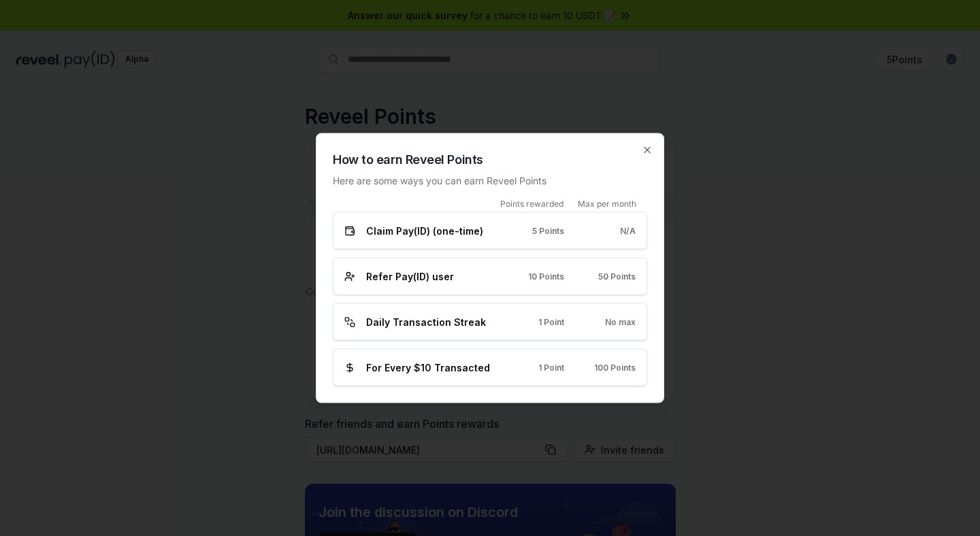  What do you see at coordinates (607, 204) in the screenshot?
I see `span: Max per month` at bounding box center [607, 204].